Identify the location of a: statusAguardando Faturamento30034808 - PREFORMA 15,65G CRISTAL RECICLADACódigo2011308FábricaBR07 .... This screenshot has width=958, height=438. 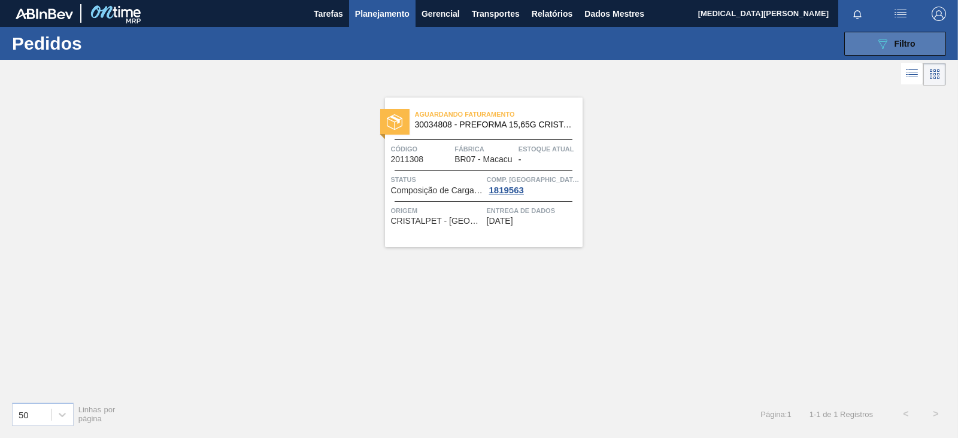
(479, 172).